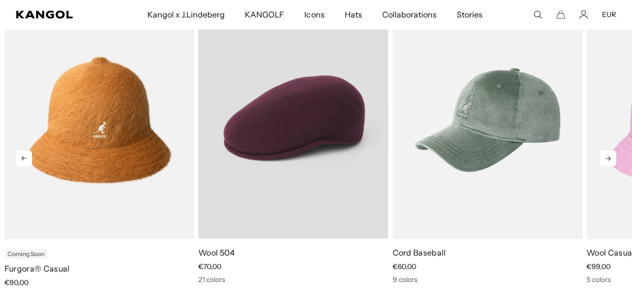 The image size is (632, 292). What do you see at coordinates (16, 283) in the screenshot?
I see `span: €90,00` at bounding box center [16, 283].